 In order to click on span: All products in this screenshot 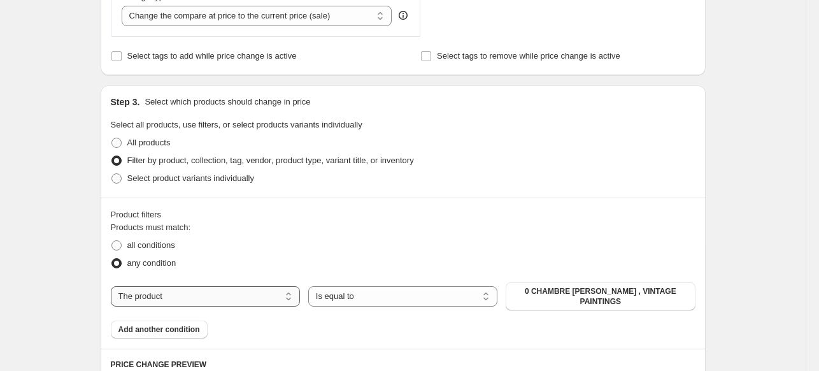, I will do `click(149, 142)`.